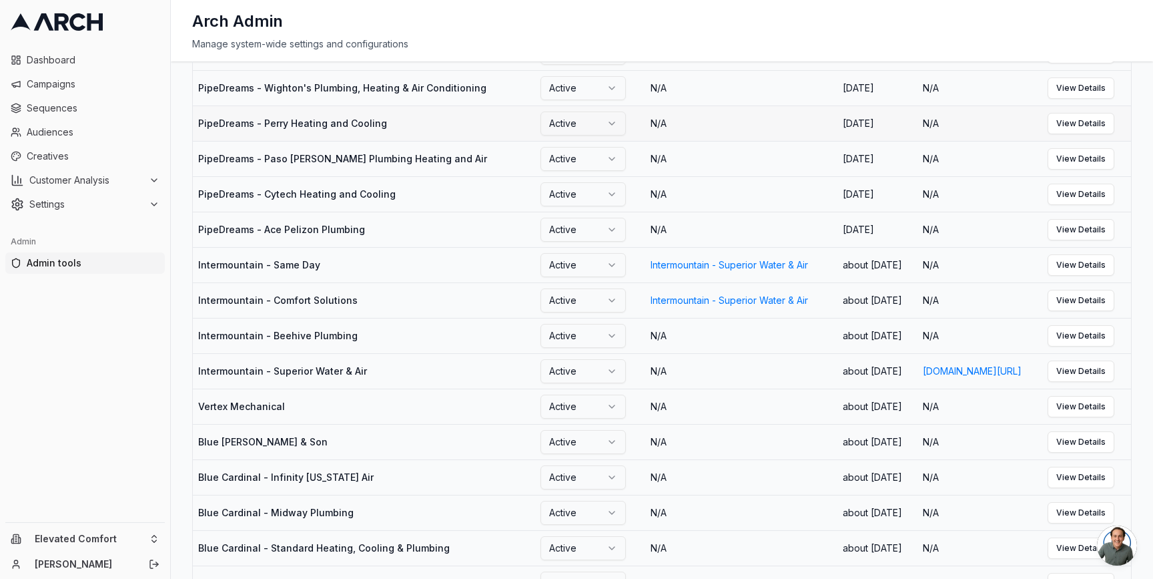  I want to click on button: Customer Analysis, so click(85, 180).